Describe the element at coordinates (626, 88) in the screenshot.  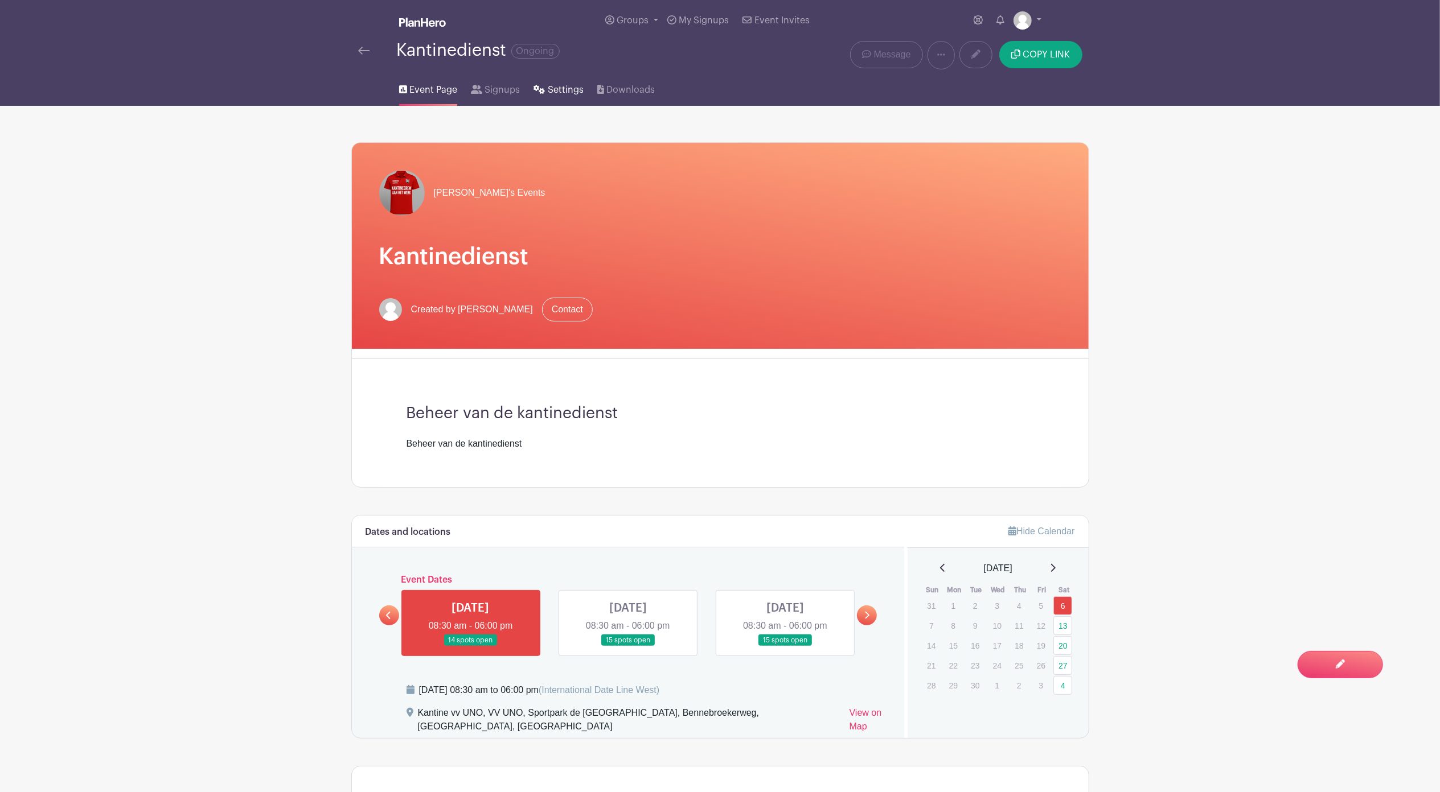
I see `a: Downloads` at that location.